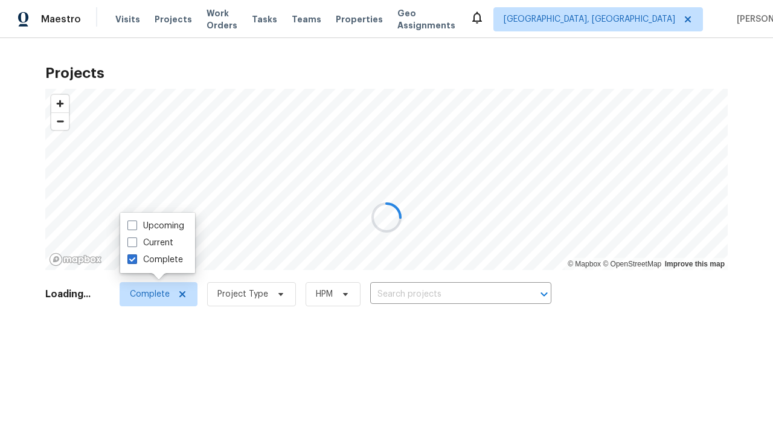  What do you see at coordinates (584, 264) in the screenshot?
I see `a: Mapbox` at bounding box center [584, 264].